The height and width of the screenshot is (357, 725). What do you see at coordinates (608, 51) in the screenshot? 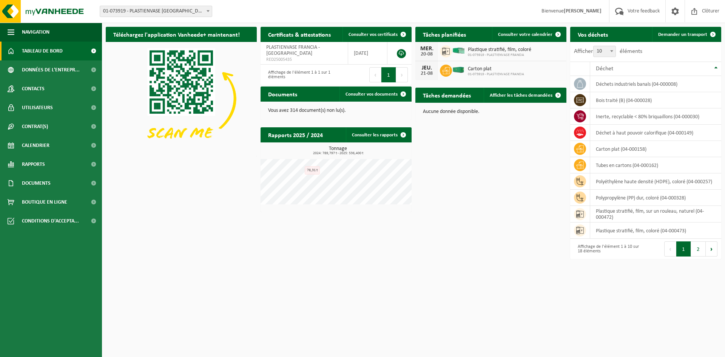
I see `label: Afficher éléments` at bounding box center [608, 51].